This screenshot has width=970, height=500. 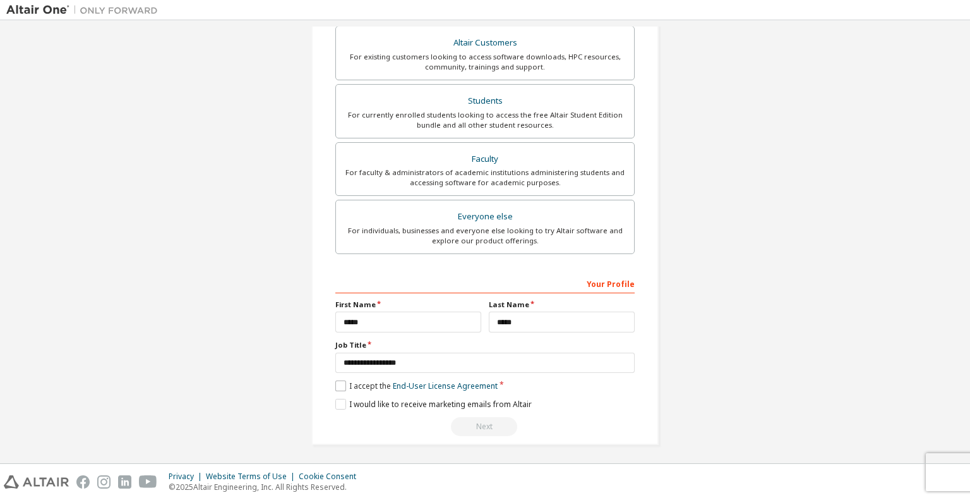 I want to click on label: Last Name, so click(x=561, y=304).